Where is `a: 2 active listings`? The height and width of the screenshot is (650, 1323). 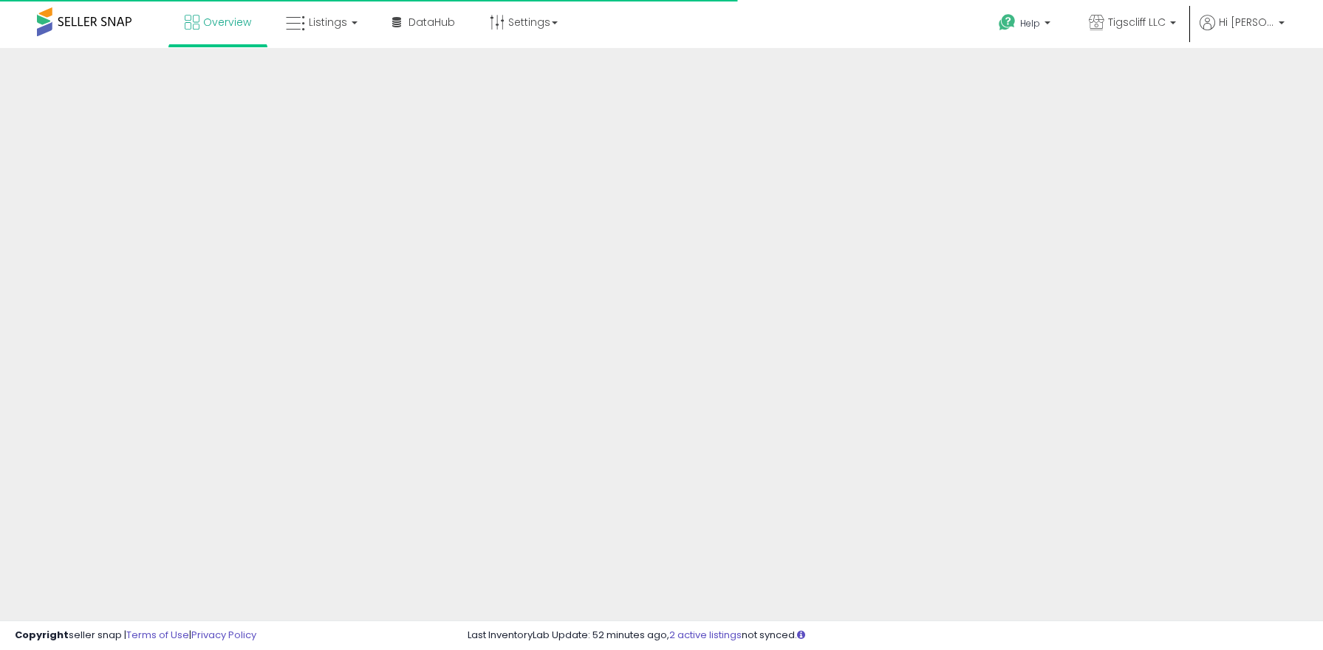 a: 2 active listings is located at coordinates (705, 634).